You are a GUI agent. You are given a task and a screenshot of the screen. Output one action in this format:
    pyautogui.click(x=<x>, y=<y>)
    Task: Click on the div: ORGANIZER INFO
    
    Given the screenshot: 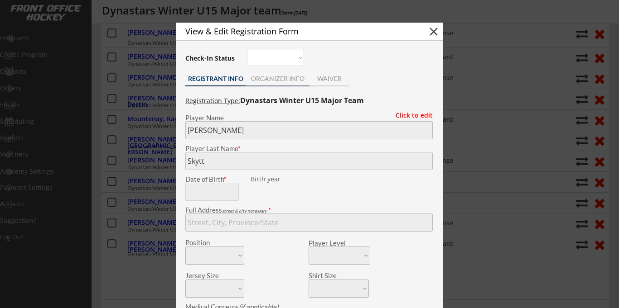 What is the action you would take?
    pyautogui.click(x=277, y=79)
    